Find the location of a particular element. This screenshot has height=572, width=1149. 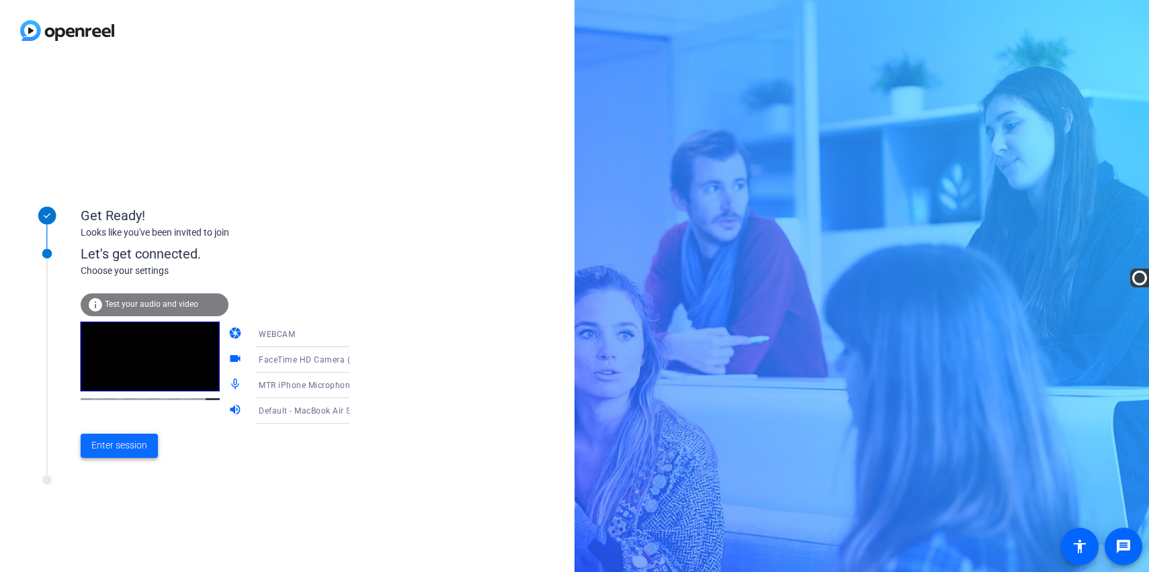

span: Enter session is located at coordinates (119, 445).